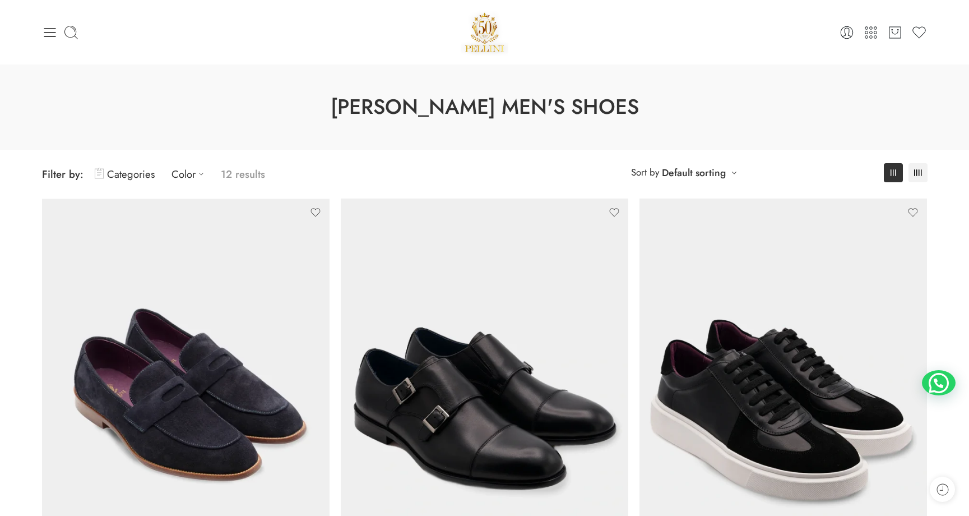 This screenshot has height=516, width=969. Describe the element at coordinates (645, 172) in the screenshot. I see `span: Sort by` at that location.